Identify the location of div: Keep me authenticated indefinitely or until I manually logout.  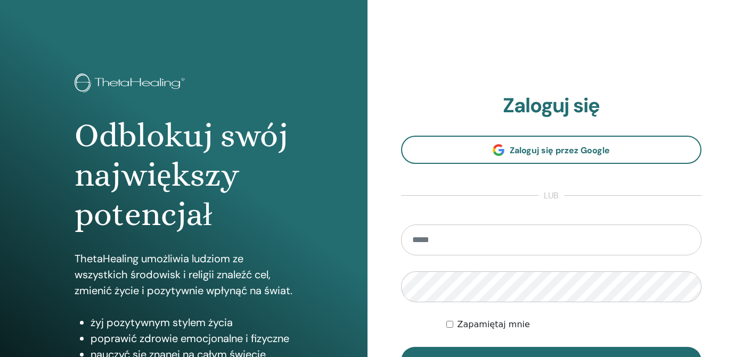
(574, 325).